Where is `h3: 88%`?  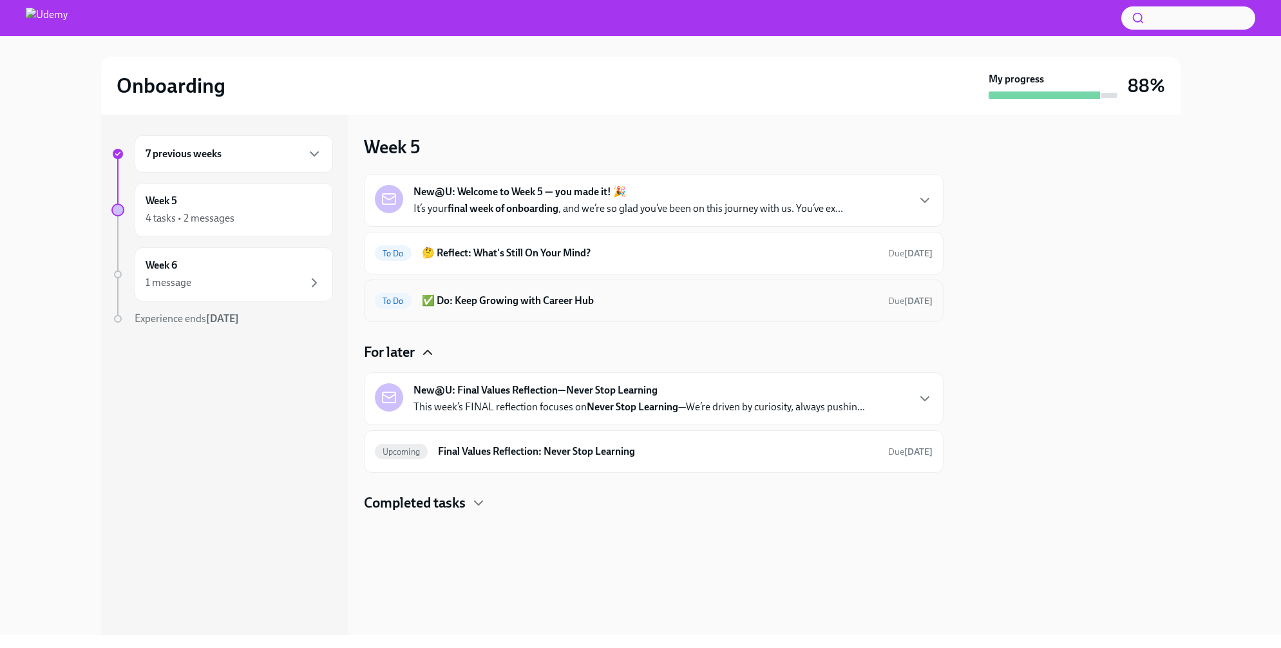
h3: 88% is located at coordinates (1146, 86).